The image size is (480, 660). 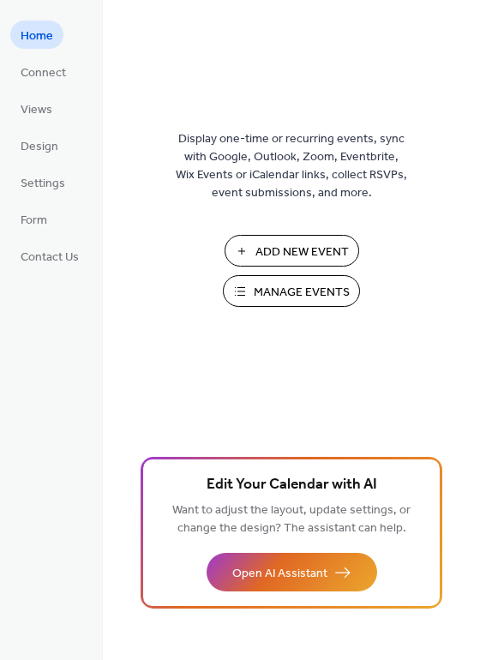 I want to click on span: Open AI Assistant, so click(x=279, y=574).